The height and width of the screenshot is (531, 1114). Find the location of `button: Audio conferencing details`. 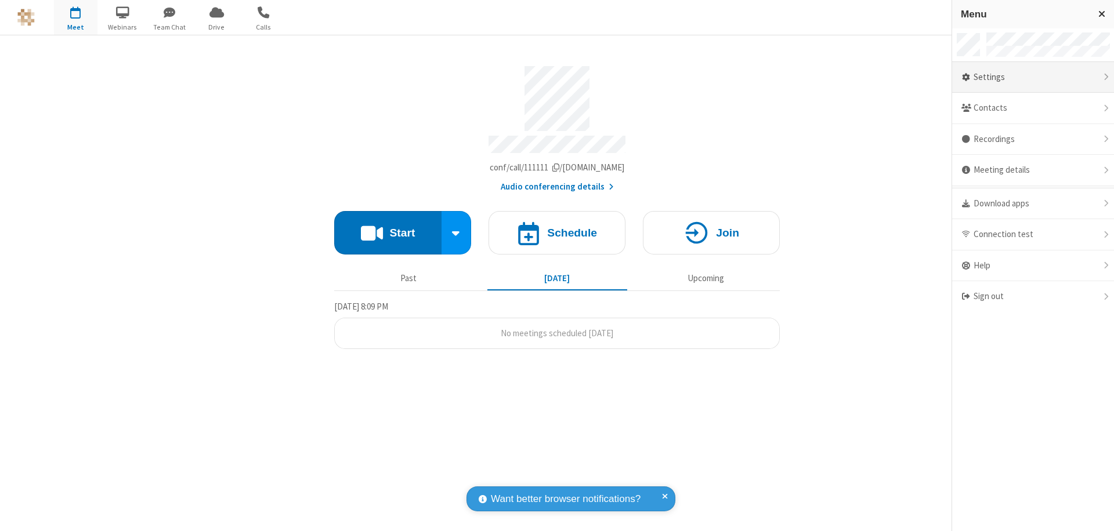

button: Audio conferencing details is located at coordinates (557, 187).